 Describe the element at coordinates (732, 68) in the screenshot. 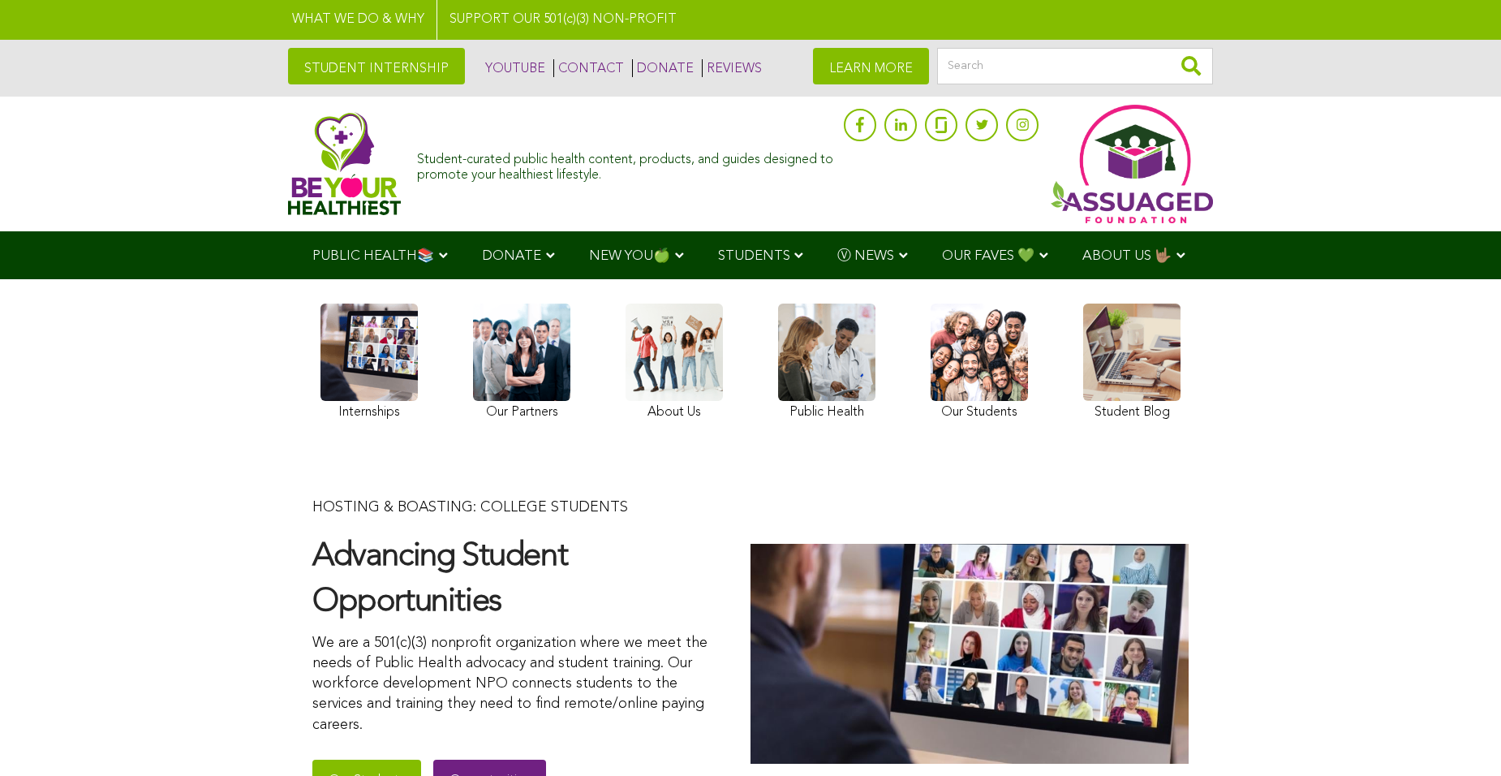

I see `a: REVIEWS` at that location.